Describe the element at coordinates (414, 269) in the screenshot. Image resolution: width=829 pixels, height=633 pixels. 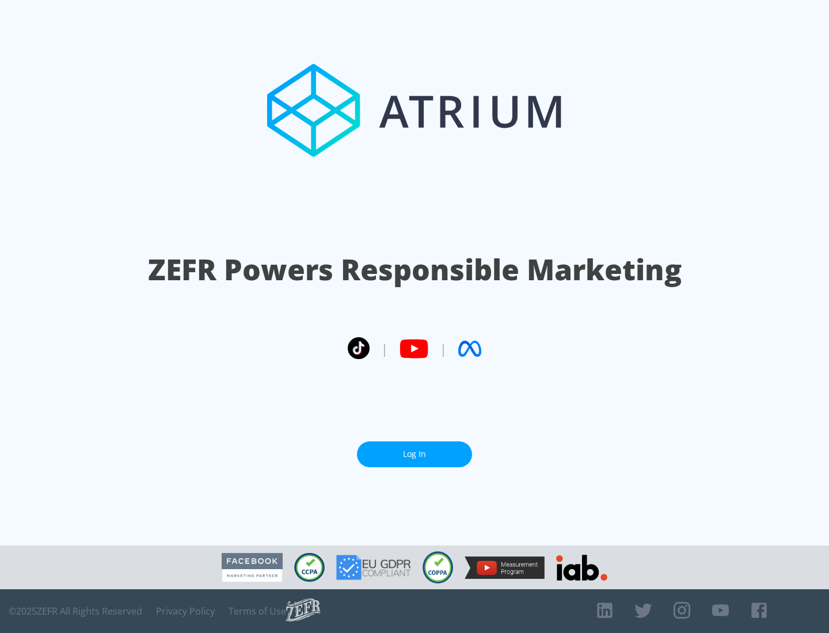
I see `h1: ZEFR Powers Responsible Marketing` at that location.